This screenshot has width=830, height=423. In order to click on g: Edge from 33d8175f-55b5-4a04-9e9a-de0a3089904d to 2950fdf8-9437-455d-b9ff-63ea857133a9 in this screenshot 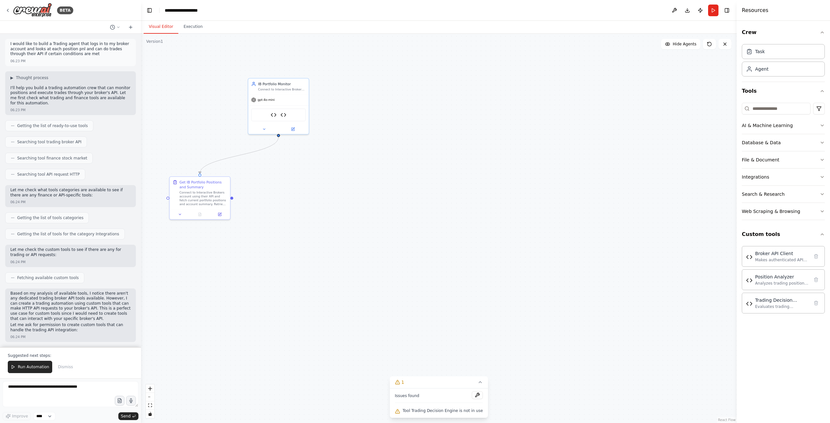, I will do `click(239, 155)`.